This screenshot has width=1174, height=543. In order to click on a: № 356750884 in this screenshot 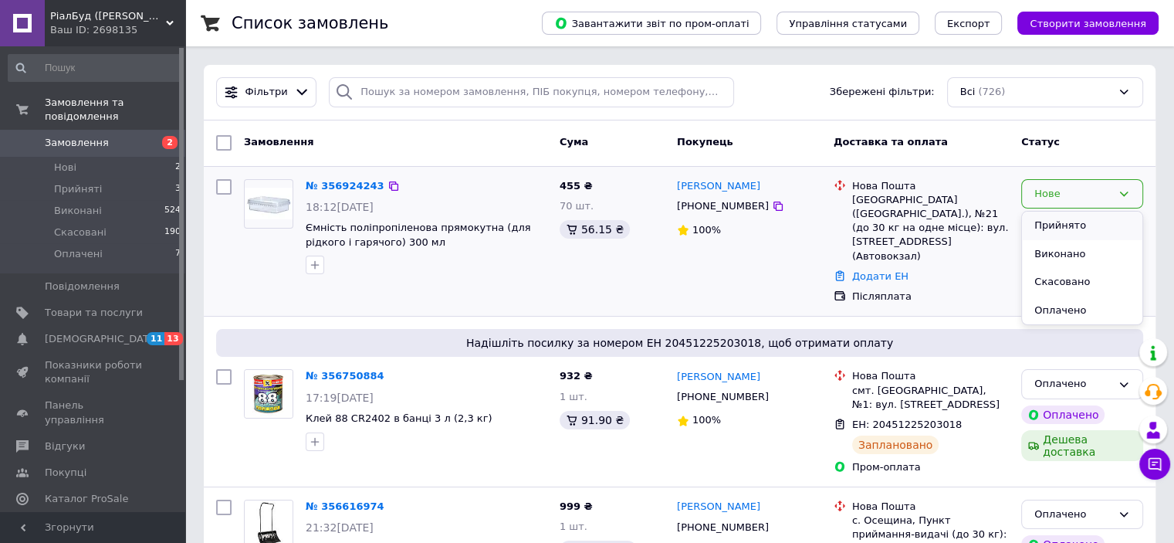, I will do `click(345, 375)`.